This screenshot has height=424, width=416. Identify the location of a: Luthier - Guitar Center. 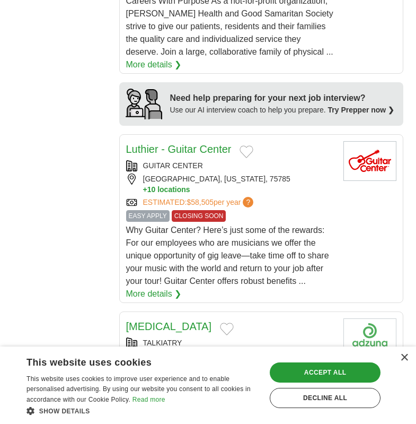
(179, 149).